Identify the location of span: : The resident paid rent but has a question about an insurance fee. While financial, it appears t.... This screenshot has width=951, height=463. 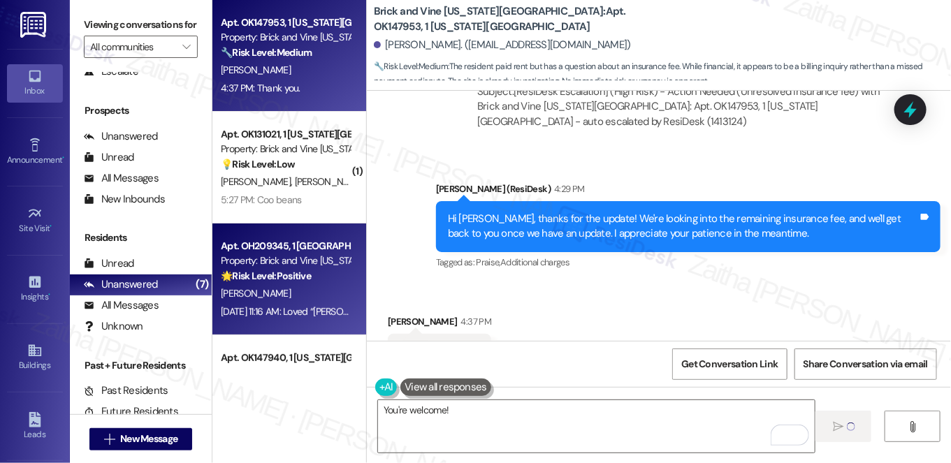
(663, 74).